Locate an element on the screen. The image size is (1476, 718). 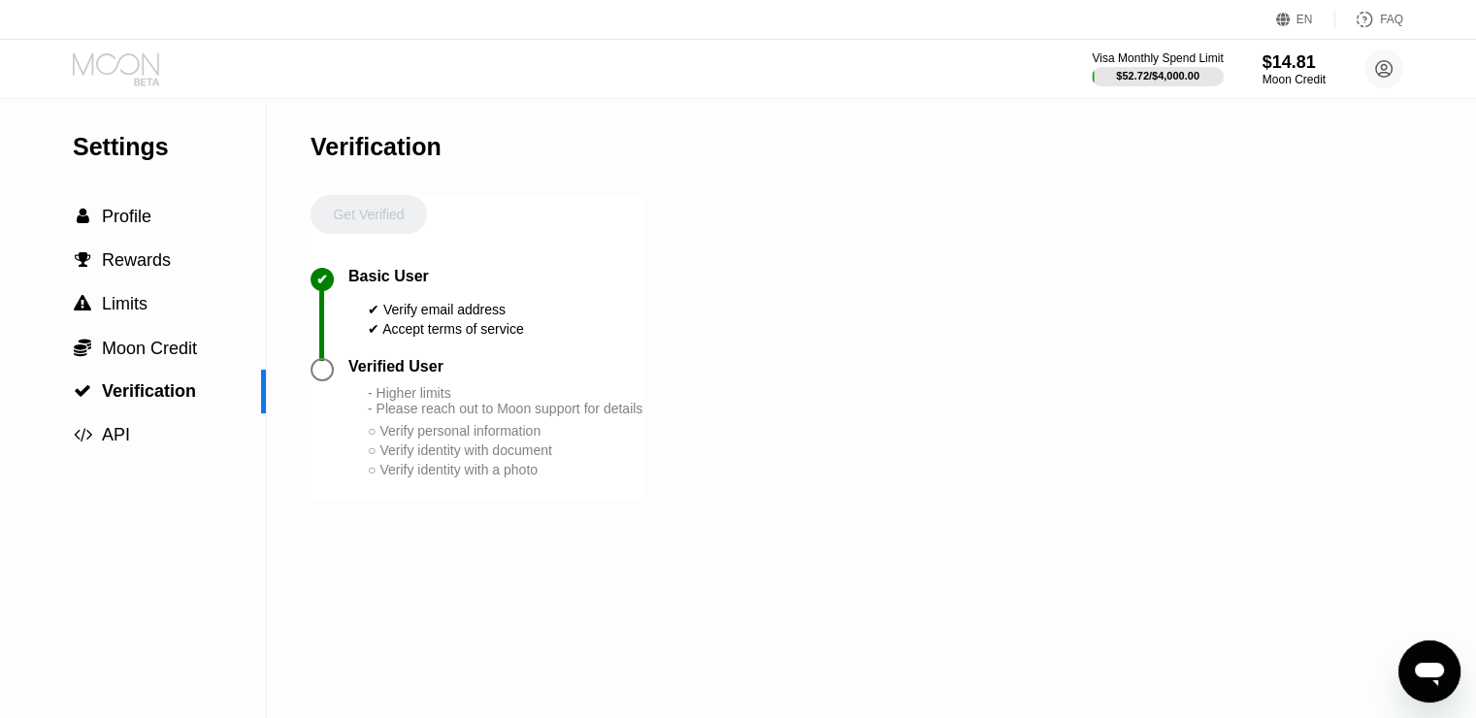
div: $52.72 / $4,000.00 is located at coordinates (1157, 76).